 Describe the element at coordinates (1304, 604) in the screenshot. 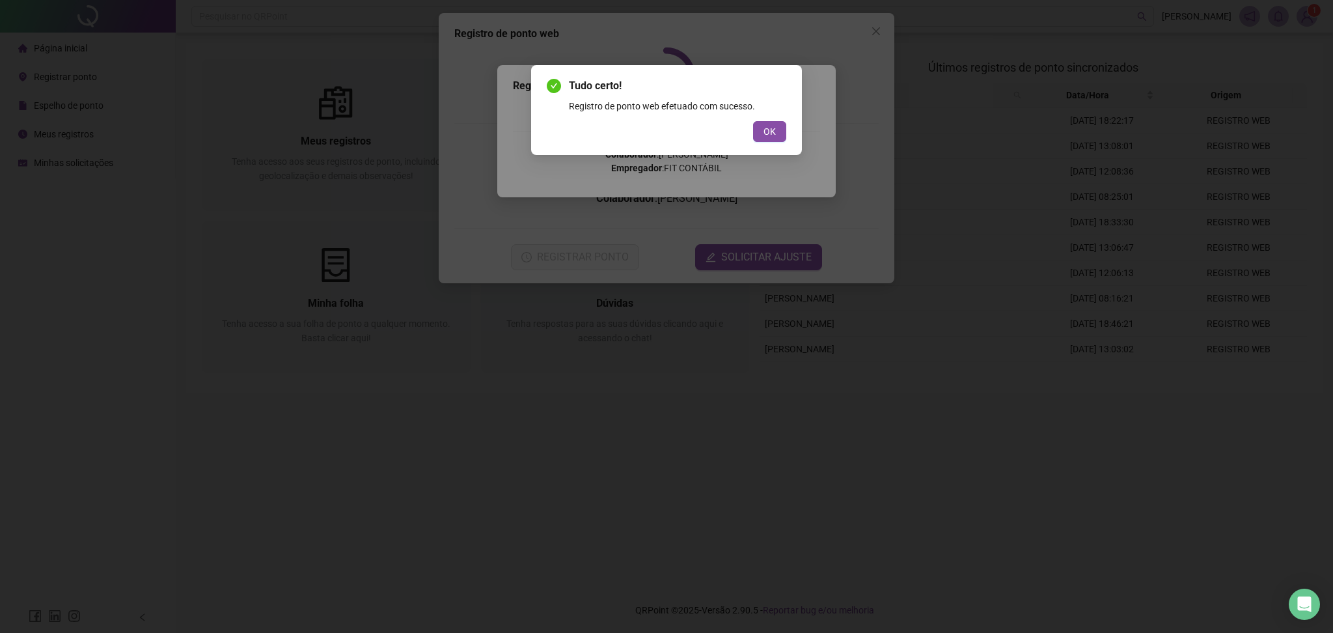

I see `div: Open Intercom Messenger` at that location.